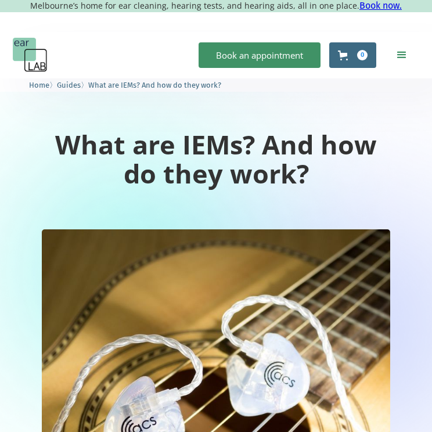 The width and height of the screenshot is (432, 432). What do you see at coordinates (260, 55) in the screenshot?
I see `a: Book an appointment` at bounding box center [260, 55].